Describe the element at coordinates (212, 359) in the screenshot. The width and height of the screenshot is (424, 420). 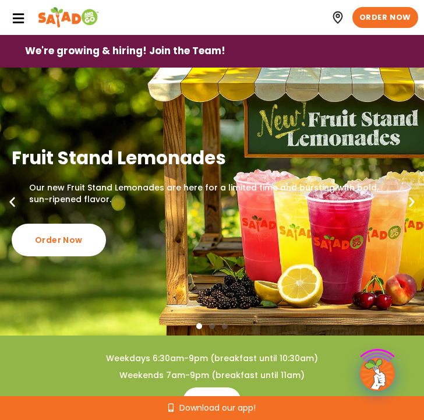
I see `h4: Weekdays 6:30am-9pm (breakfast until 10:30am)` at that location.